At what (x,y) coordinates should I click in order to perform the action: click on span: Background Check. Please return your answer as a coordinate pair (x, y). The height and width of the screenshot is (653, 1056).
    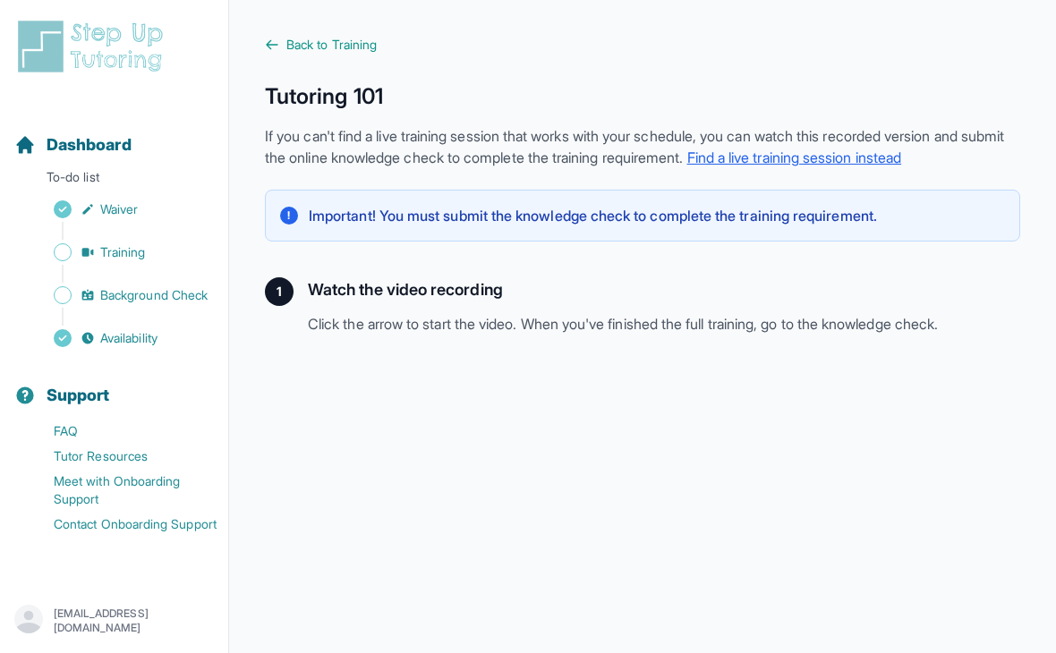
    Looking at the image, I should click on (154, 295).